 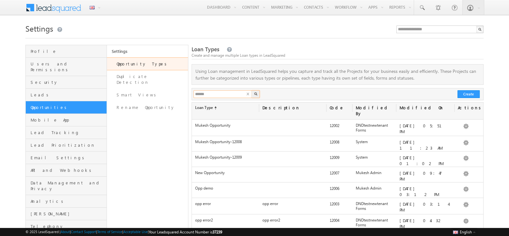 I want to click on a: Smart Views, so click(x=147, y=95).